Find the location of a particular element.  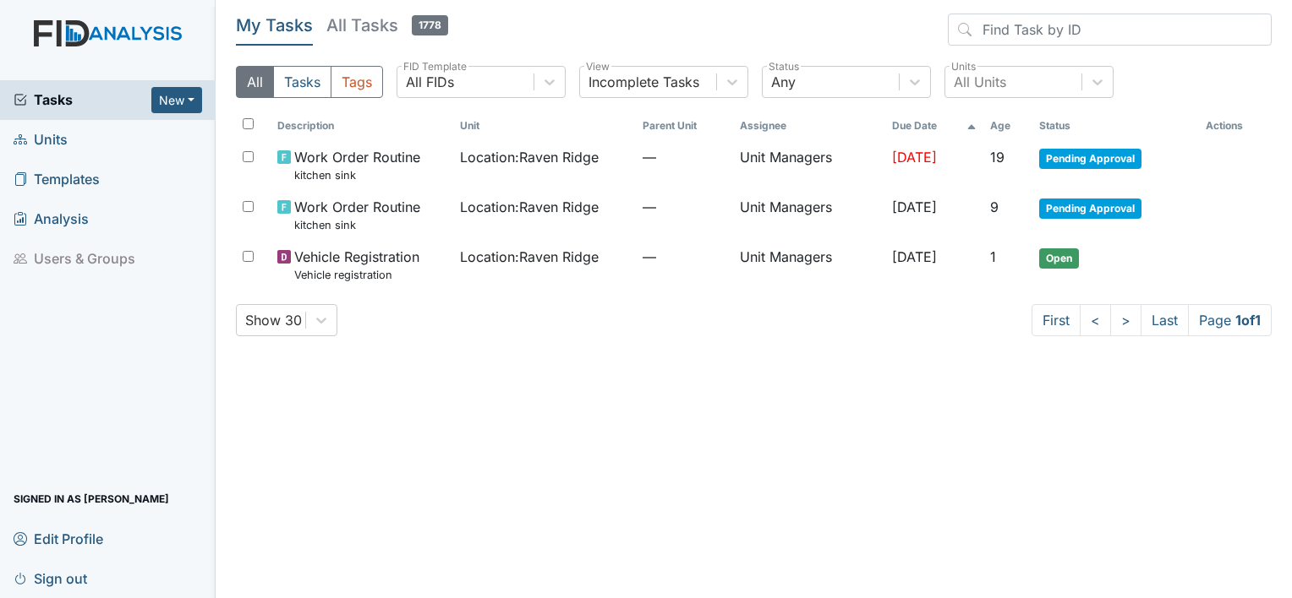

span: Open is located at coordinates (1058, 259).